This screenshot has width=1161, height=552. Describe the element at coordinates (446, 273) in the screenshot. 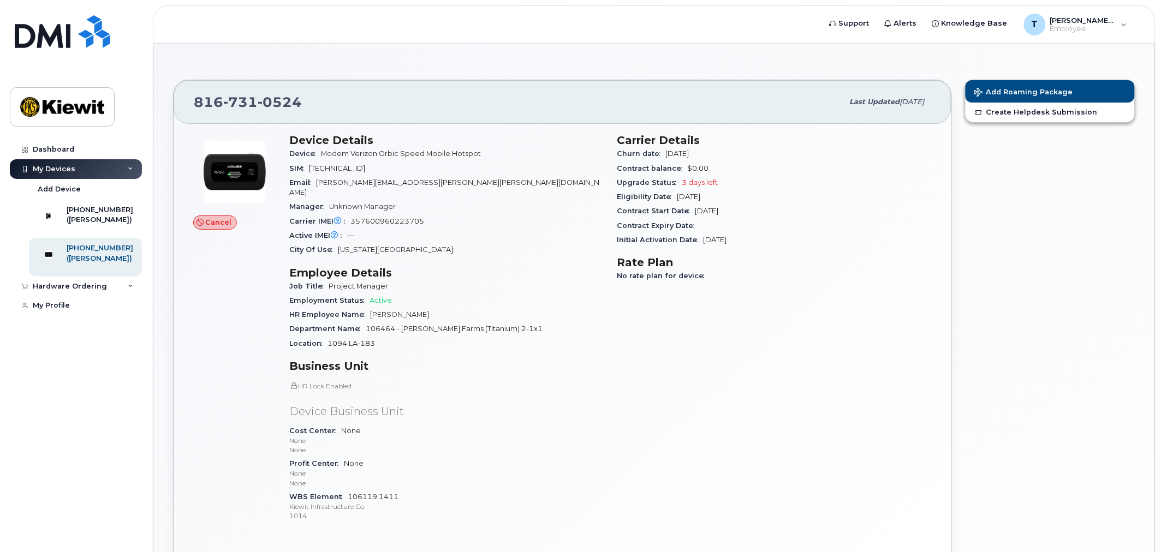

I see `h3: Employee Details` at that location.